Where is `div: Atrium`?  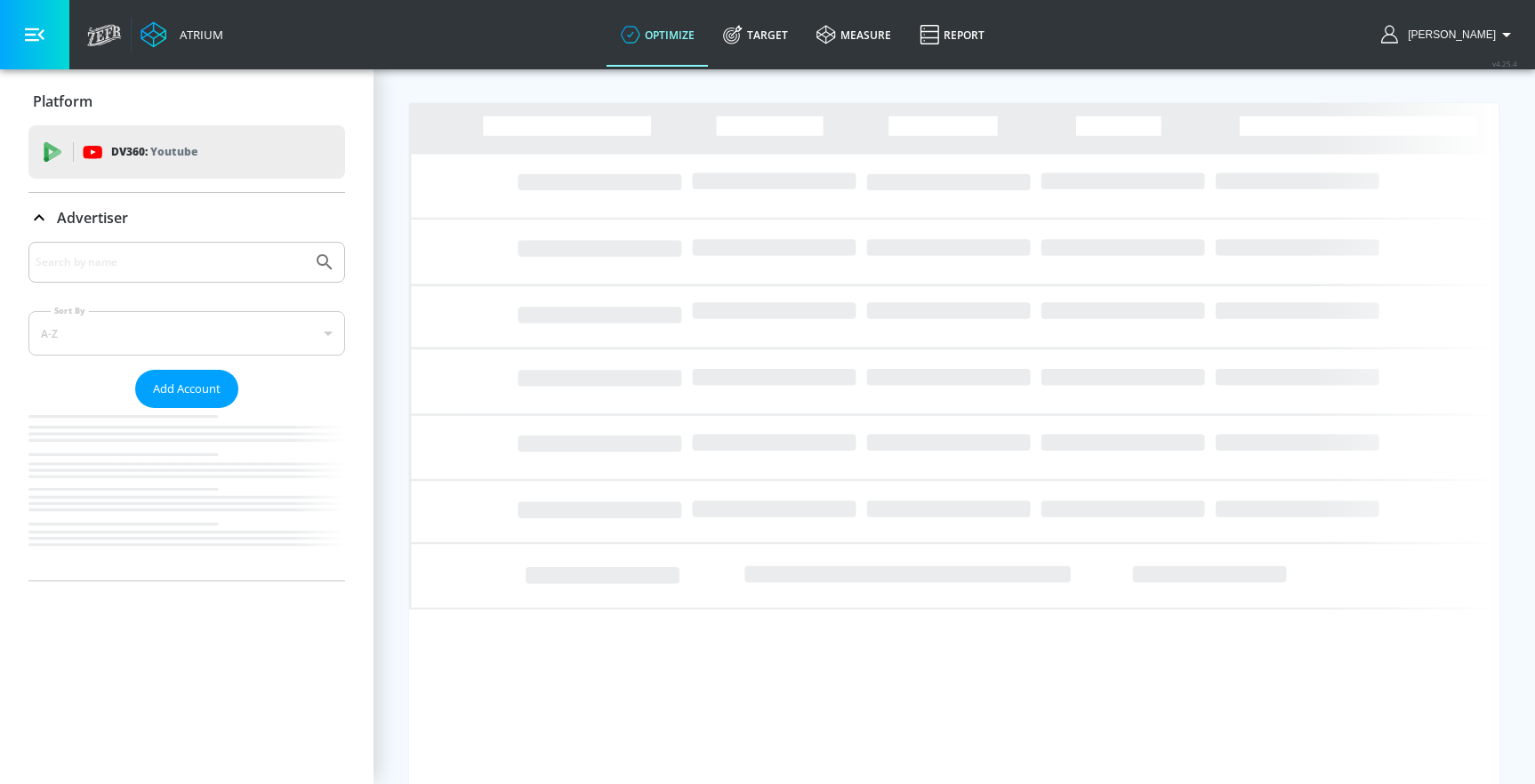 div: Atrium is located at coordinates (198, 35).